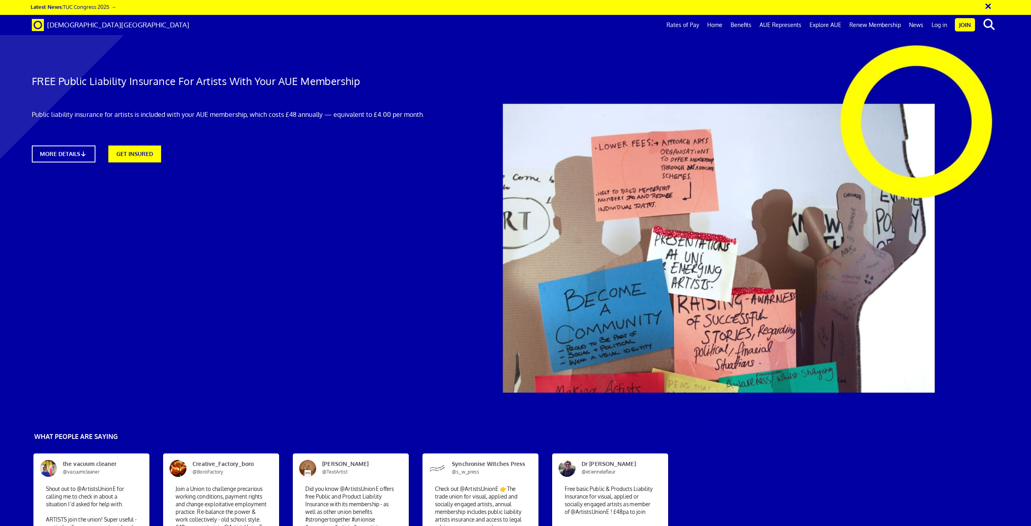  What do you see at coordinates (64, 154) in the screenshot?
I see `a: MORE DETAILS` at bounding box center [64, 154].